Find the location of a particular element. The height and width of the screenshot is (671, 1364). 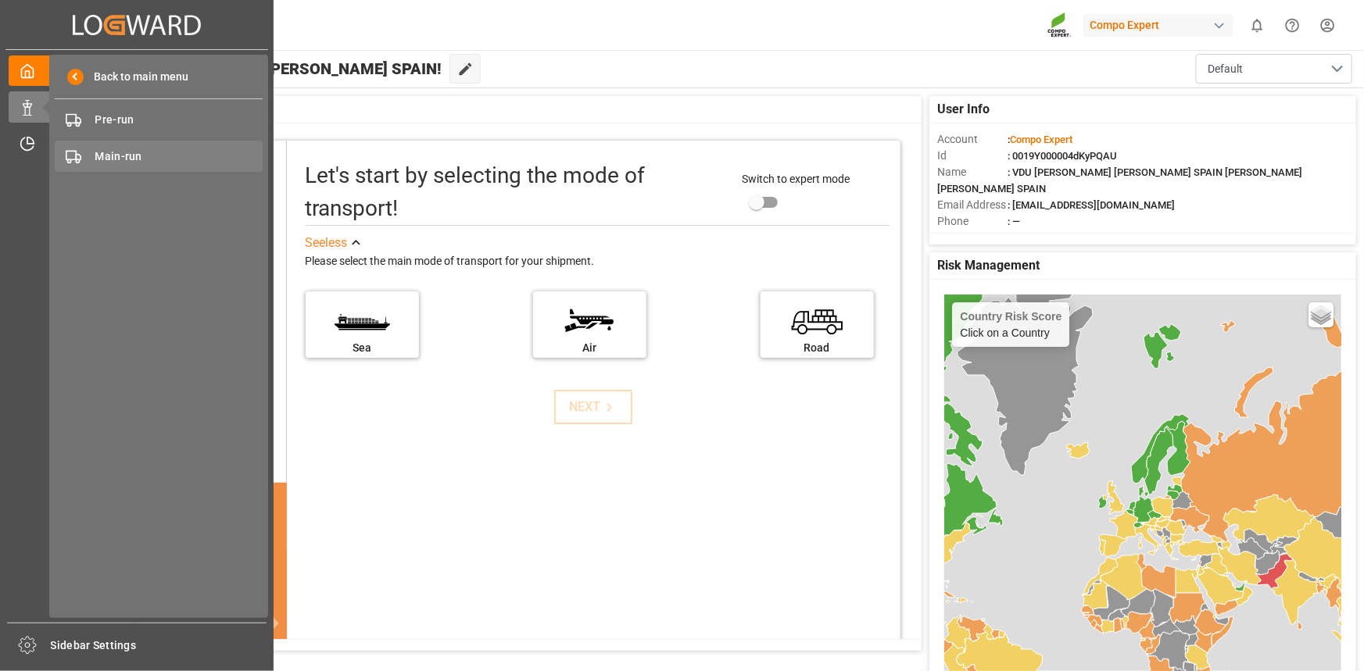

span: Name is located at coordinates (972, 172).